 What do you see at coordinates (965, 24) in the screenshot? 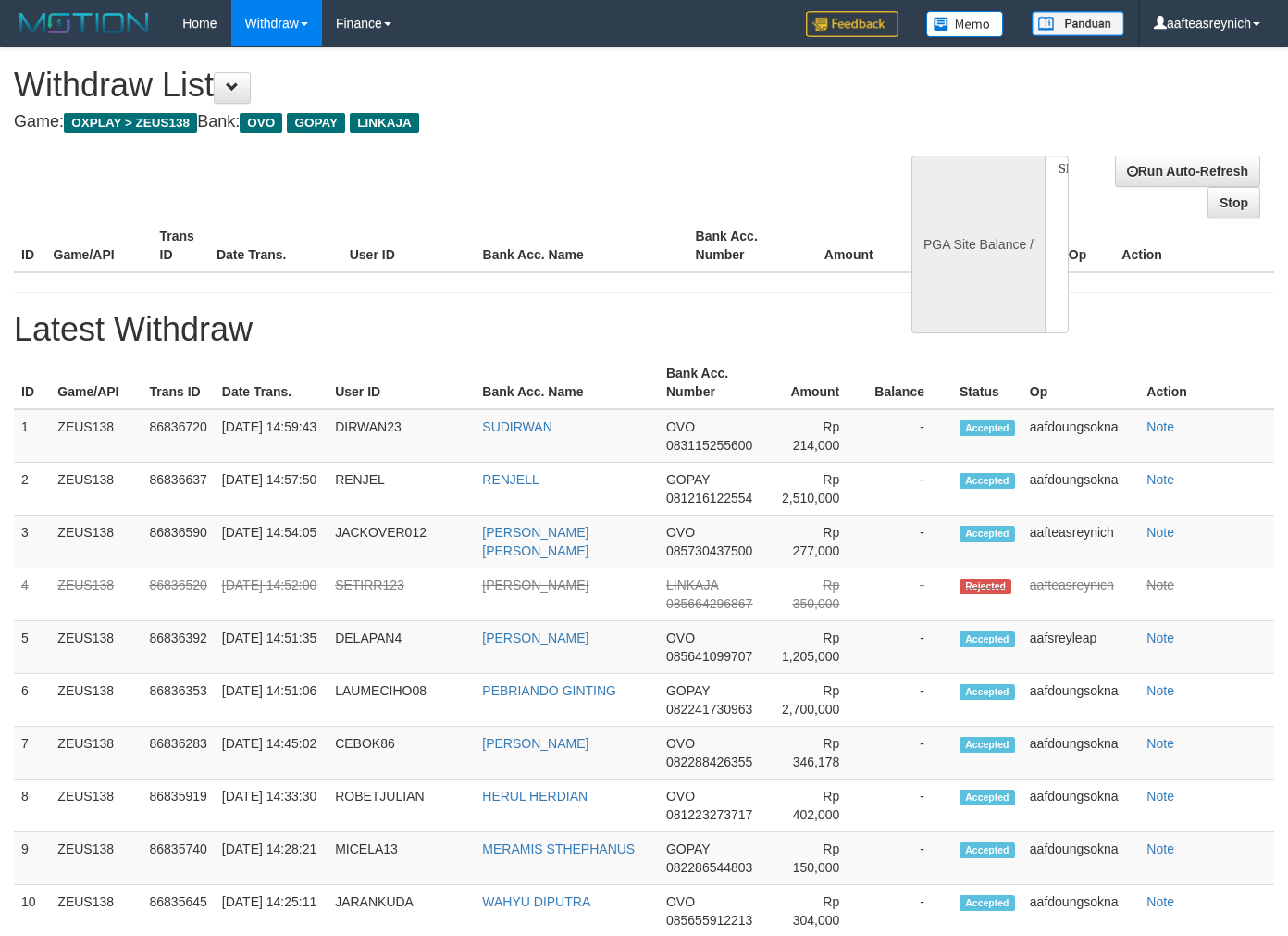
I see `img: Button%20Memo.svg` at bounding box center [965, 24].